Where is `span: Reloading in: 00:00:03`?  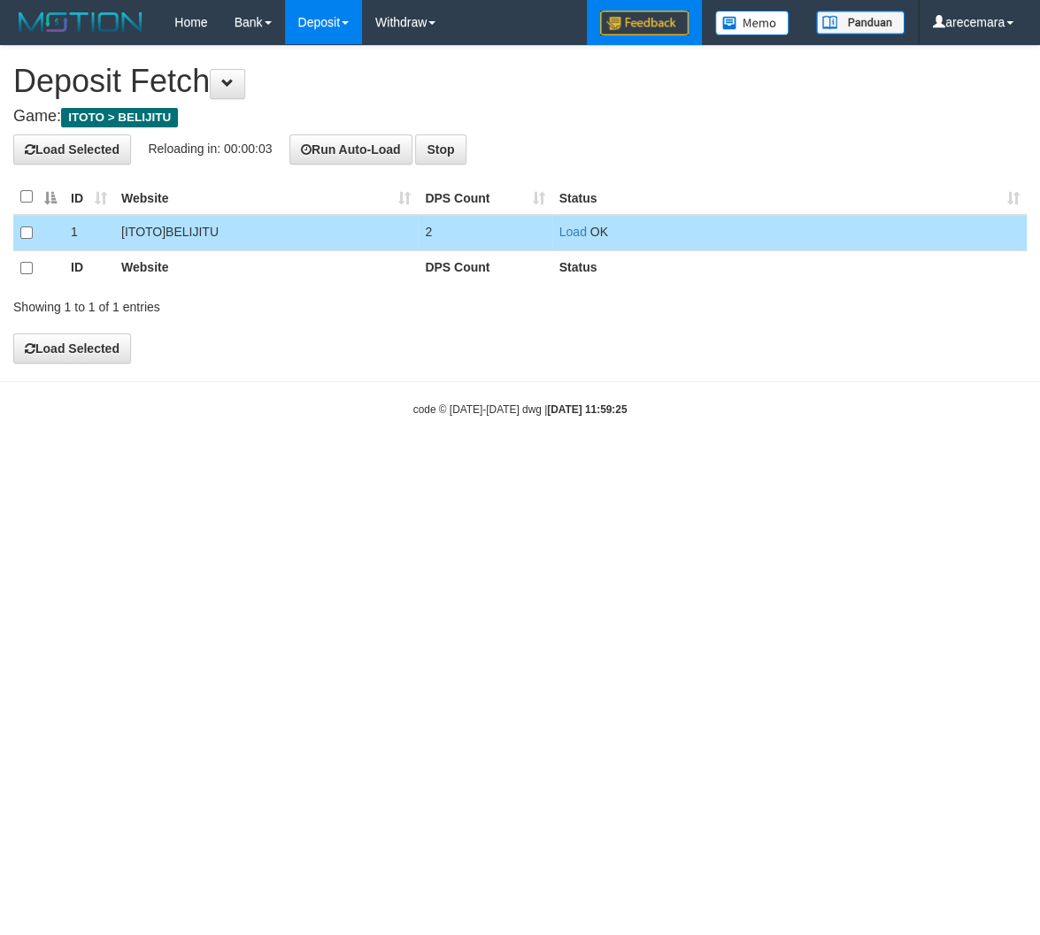
span: Reloading in: 00:00:03 is located at coordinates (210, 148).